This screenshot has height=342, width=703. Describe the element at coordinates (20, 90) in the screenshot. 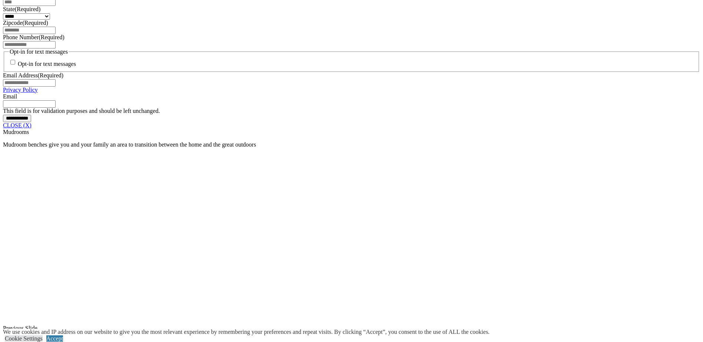

I see `a: Privacy Policy` at that location.